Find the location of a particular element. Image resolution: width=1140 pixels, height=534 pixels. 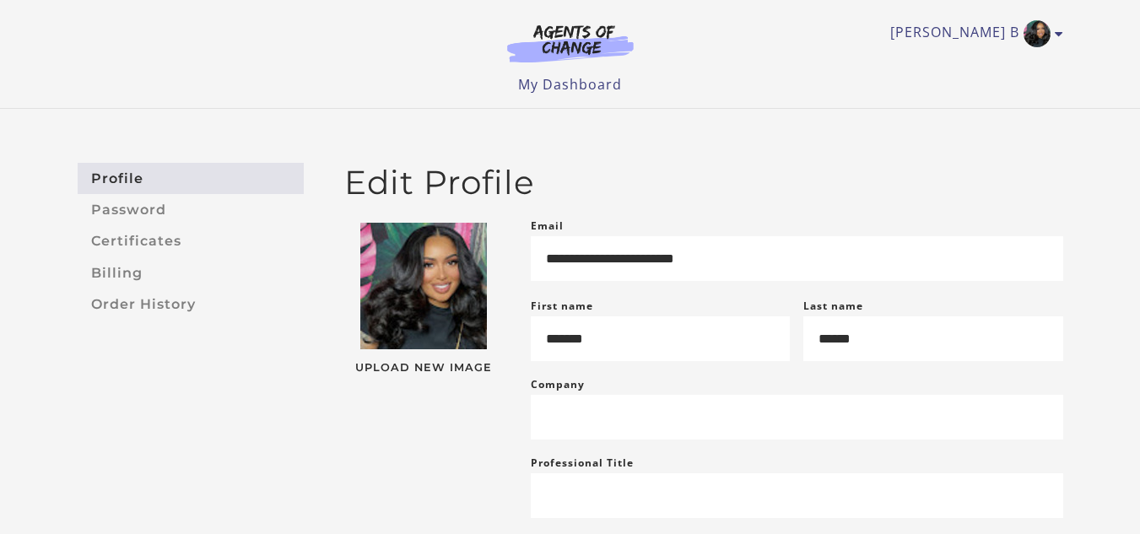

a: Billing is located at coordinates (191, 272).